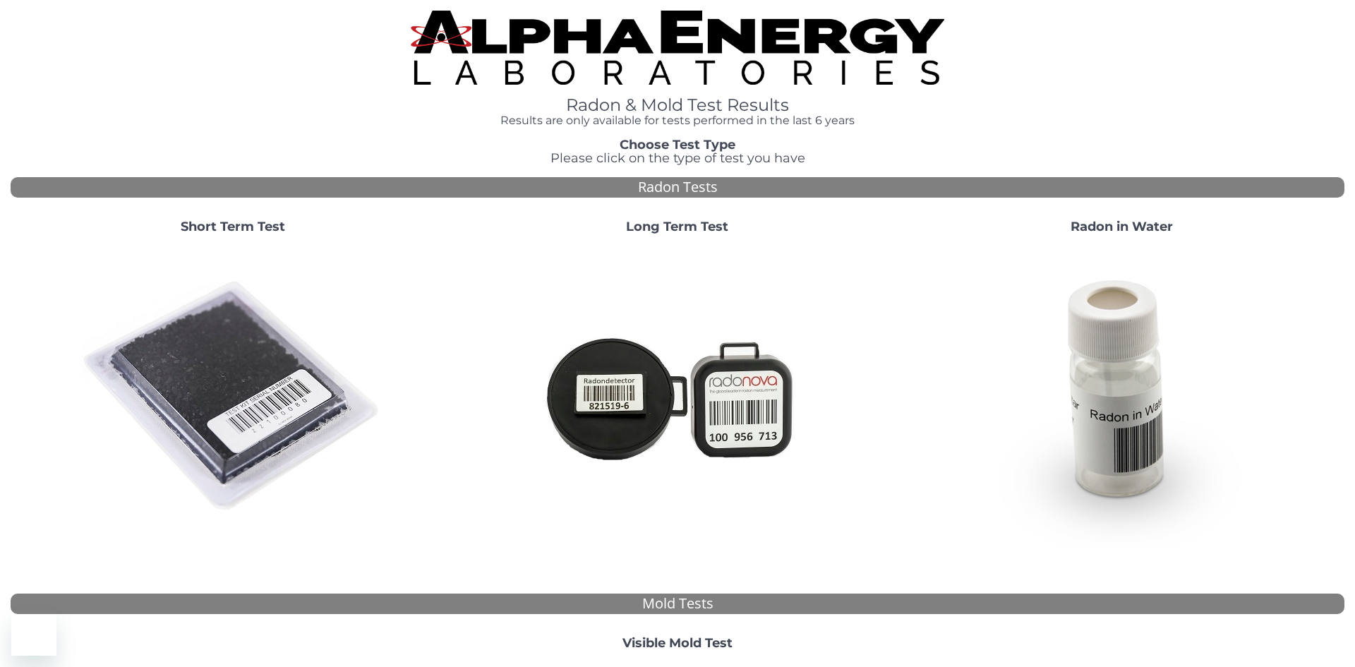 The image size is (1355, 667). What do you see at coordinates (678, 158) in the screenshot?
I see `span: Please click on the type of test you have` at bounding box center [678, 158].